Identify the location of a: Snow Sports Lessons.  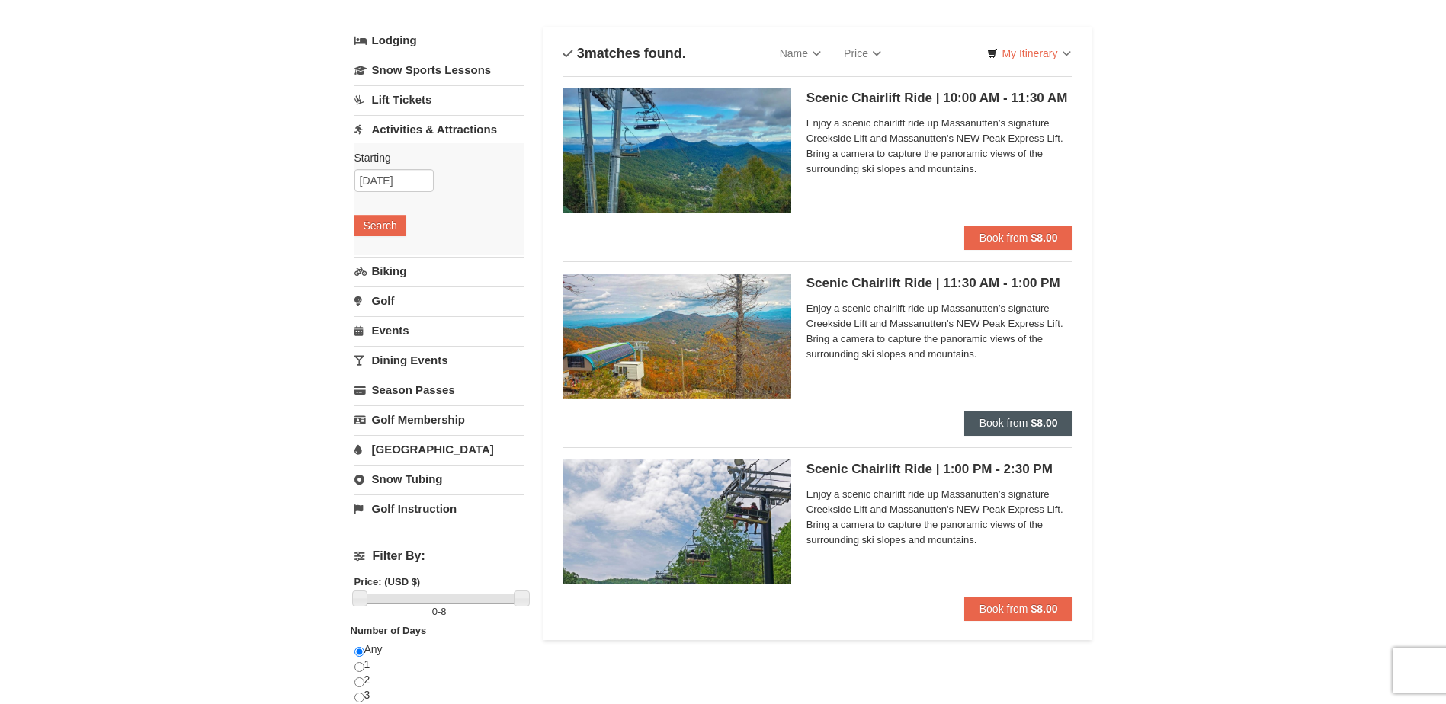
(439, 69).